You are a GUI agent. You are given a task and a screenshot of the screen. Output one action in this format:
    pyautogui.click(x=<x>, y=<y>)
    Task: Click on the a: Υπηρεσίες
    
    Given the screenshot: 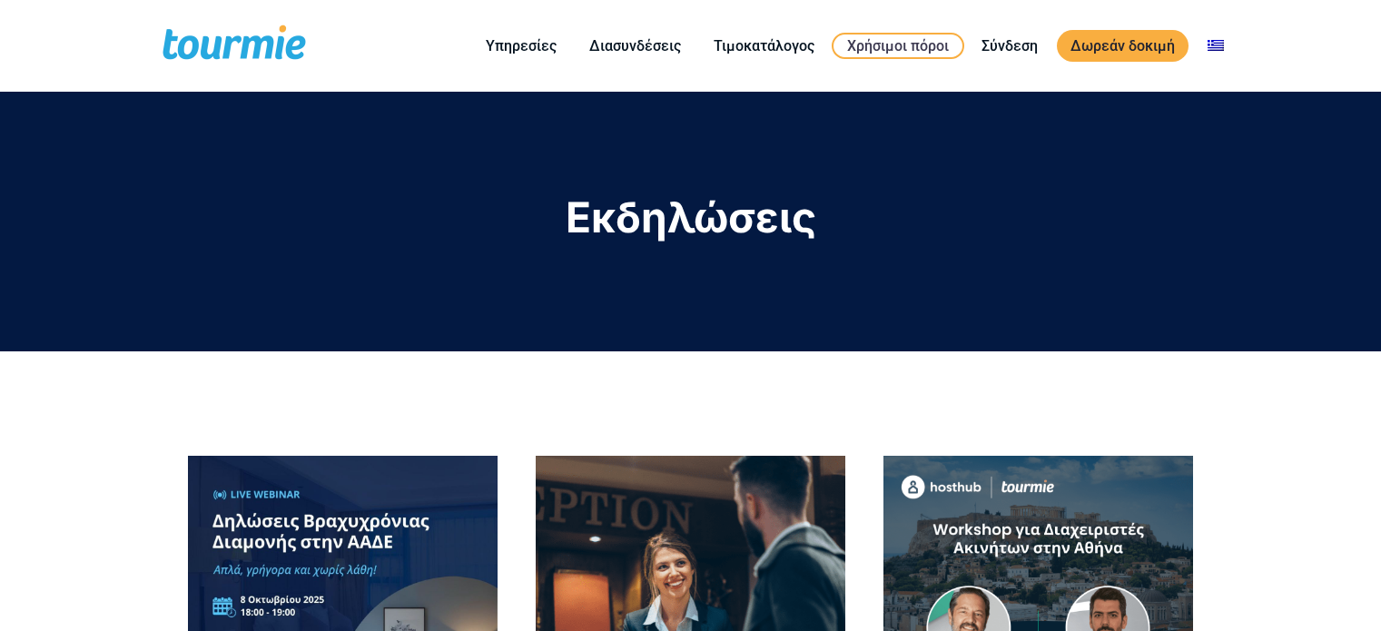 What is the action you would take?
    pyautogui.click(x=521, y=45)
    